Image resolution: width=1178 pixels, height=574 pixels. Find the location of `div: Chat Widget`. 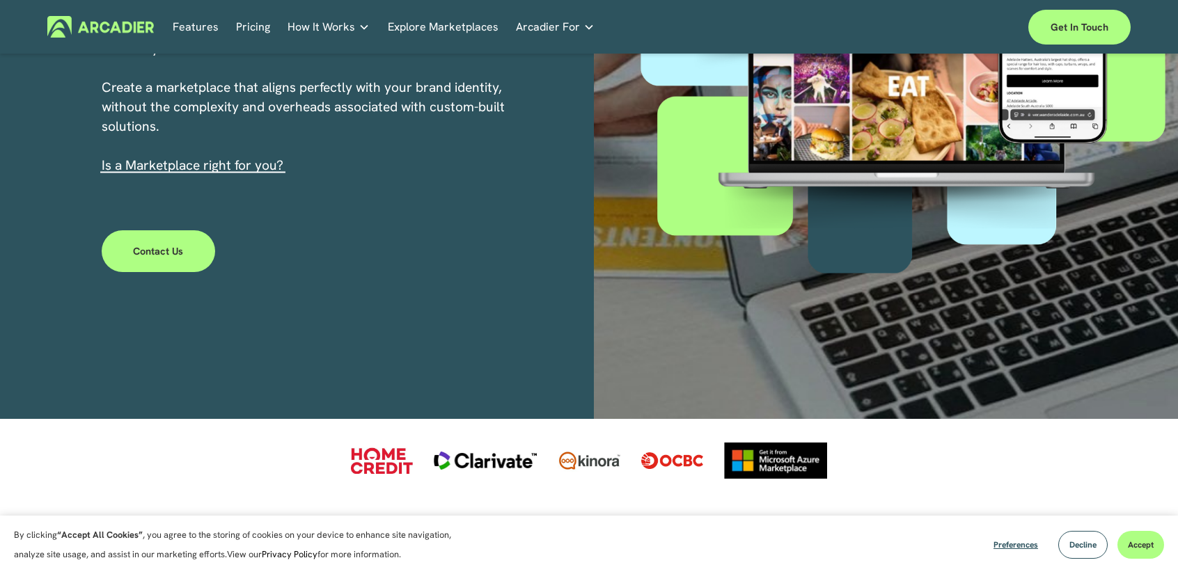

div: Chat Widget is located at coordinates (1143, 541).